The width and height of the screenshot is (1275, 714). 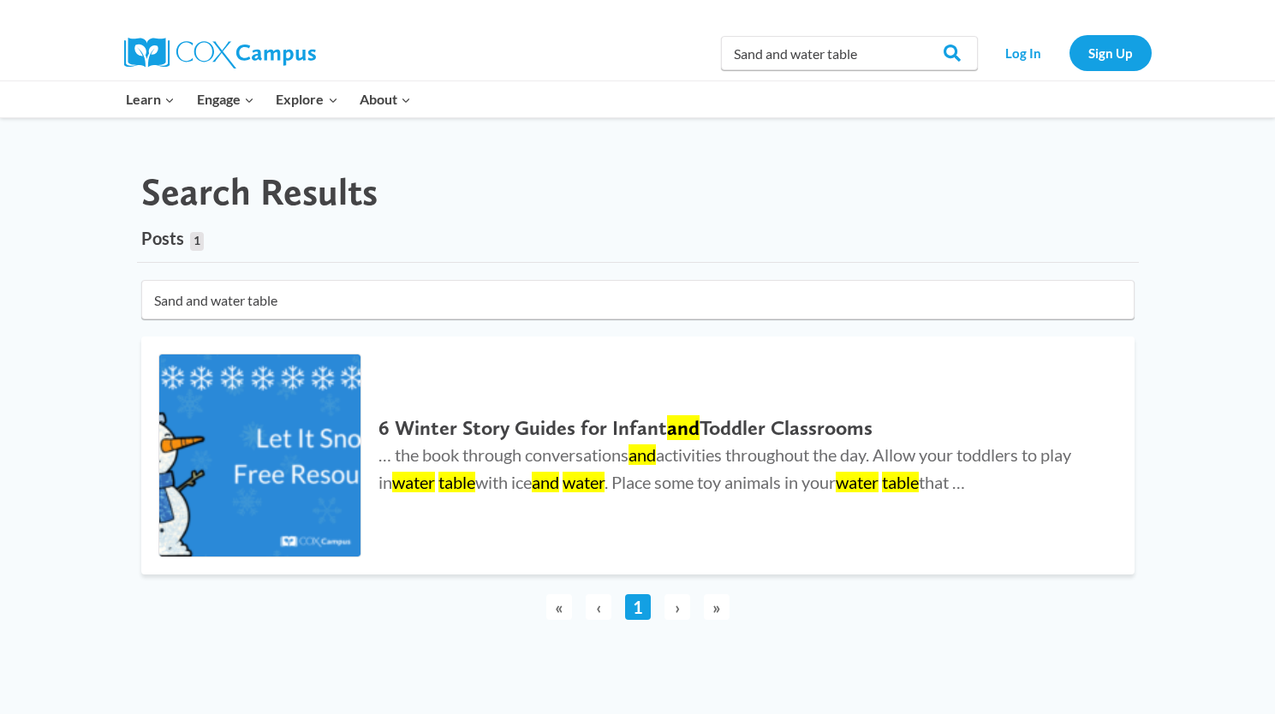 I want to click on span: Engage, so click(x=225, y=99).